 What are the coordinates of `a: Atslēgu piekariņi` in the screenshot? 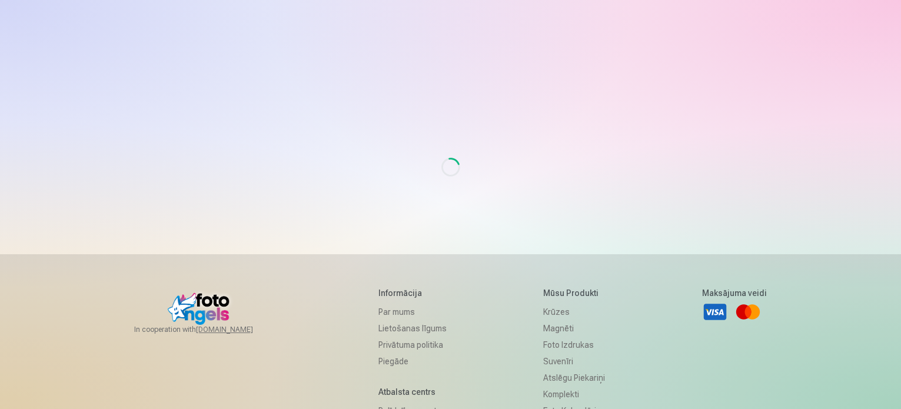 It's located at (574, 378).